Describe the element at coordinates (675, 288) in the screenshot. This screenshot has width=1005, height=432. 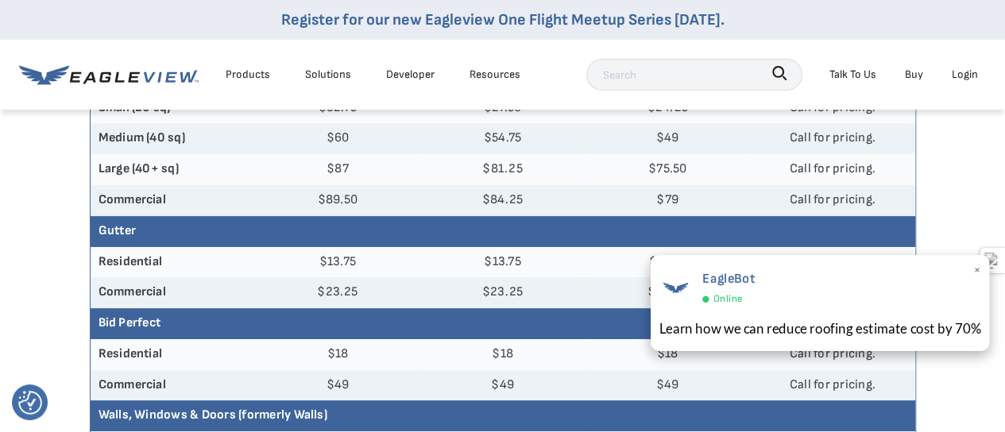
I see `img: EagleBot` at that location.